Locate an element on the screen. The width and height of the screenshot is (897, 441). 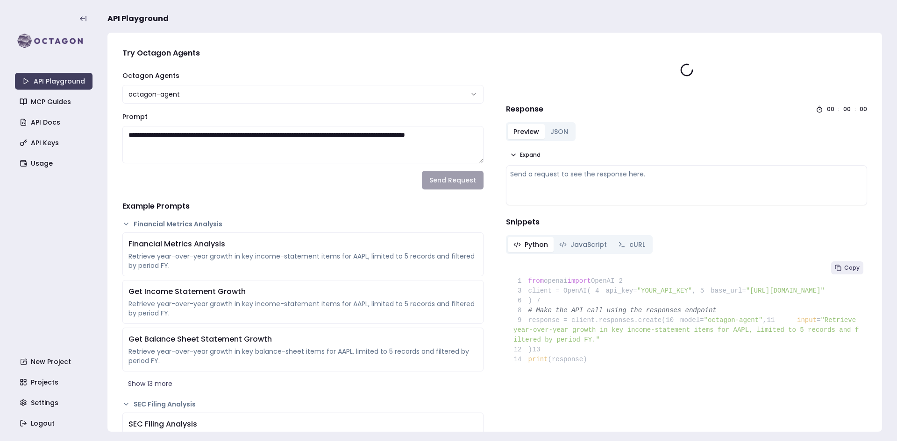
button: Preview is located at coordinates (526, 132).